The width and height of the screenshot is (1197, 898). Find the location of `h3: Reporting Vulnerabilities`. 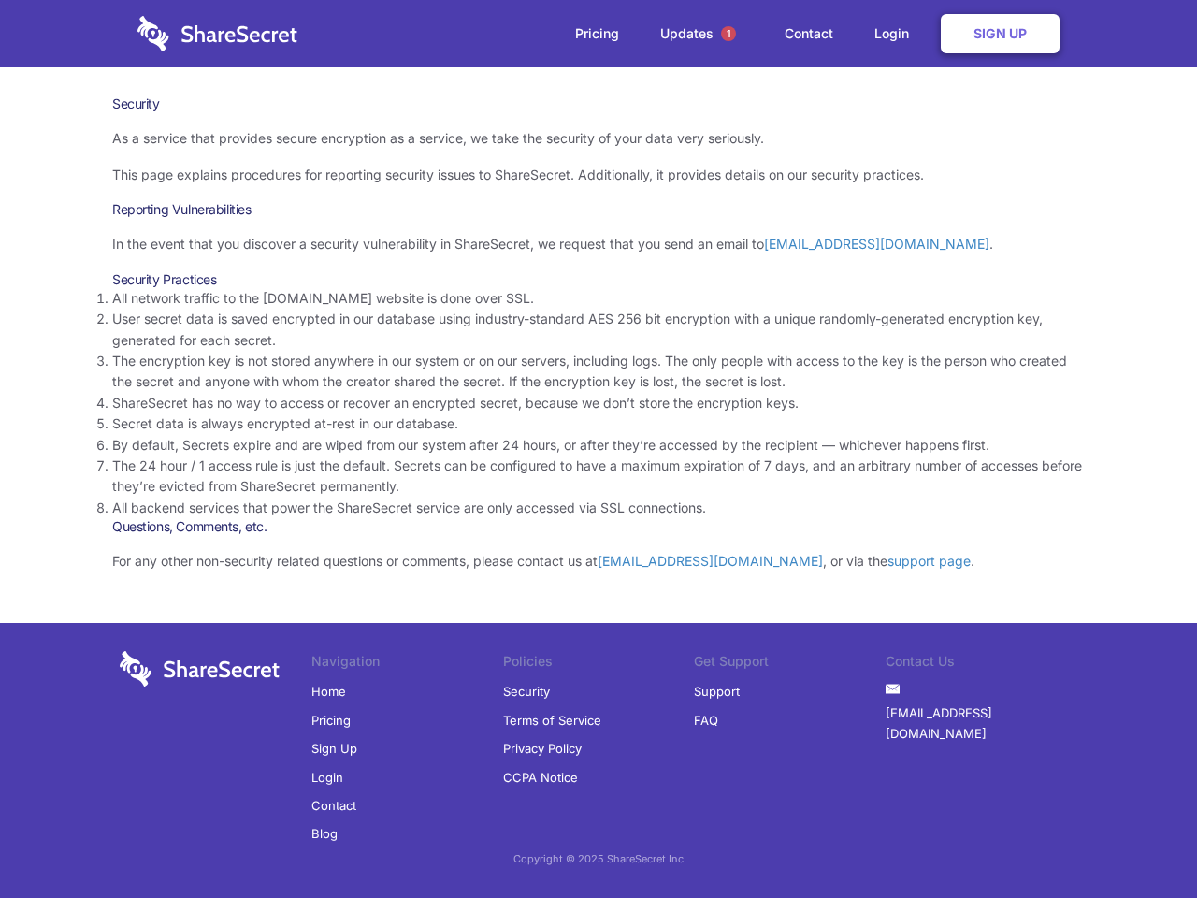

h3: Reporting Vulnerabilities is located at coordinates (599, 209).